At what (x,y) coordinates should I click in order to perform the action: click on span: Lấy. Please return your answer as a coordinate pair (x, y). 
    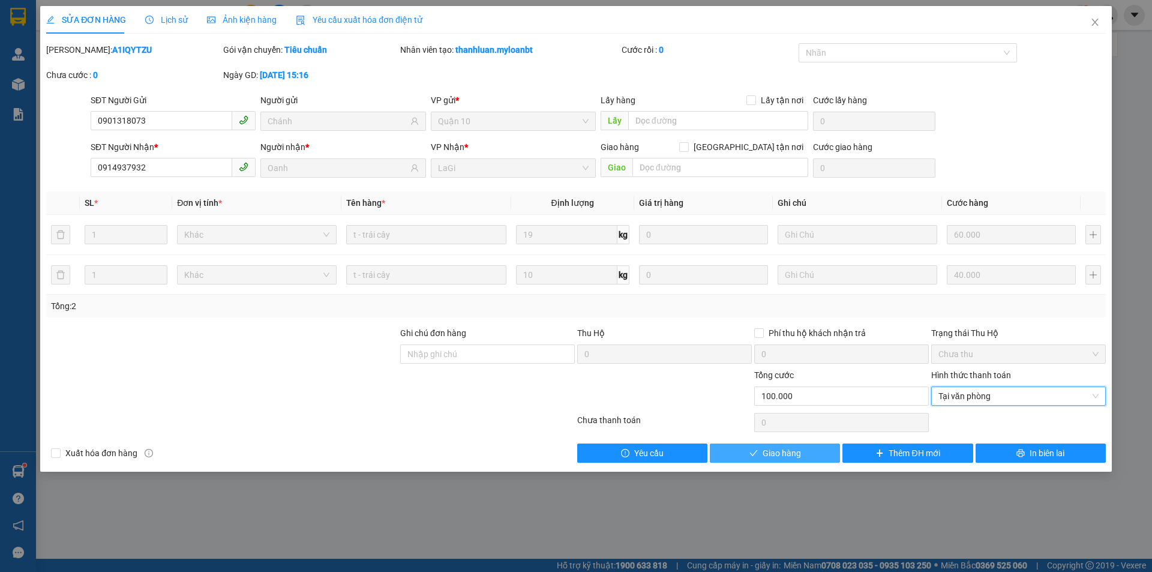
    Looking at the image, I should click on (614, 121).